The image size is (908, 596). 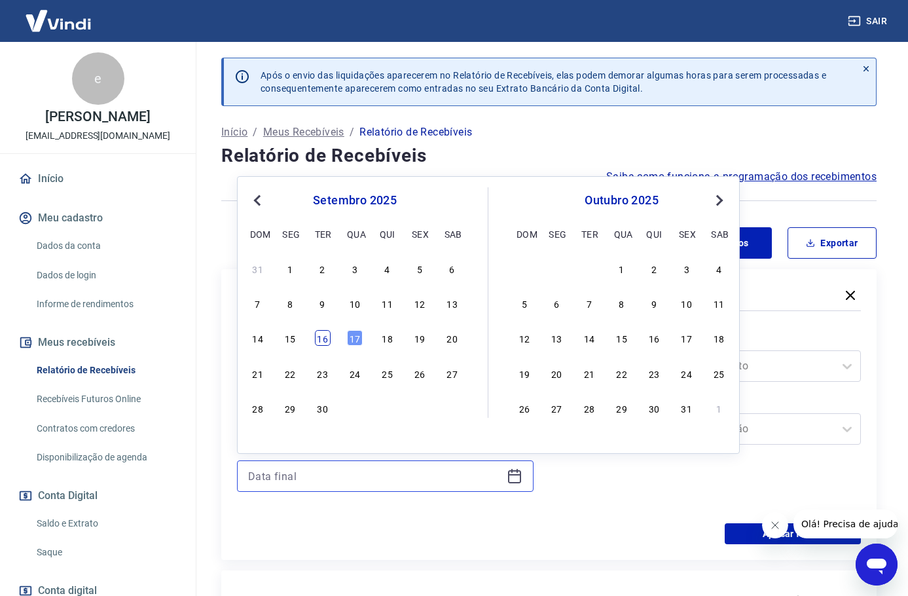 What do you see at coordinates (654, 338) in the screenshot?
I see `div: Choose quinta-feira, 16 de outubro de 2025` at bounding box center [654, 338].